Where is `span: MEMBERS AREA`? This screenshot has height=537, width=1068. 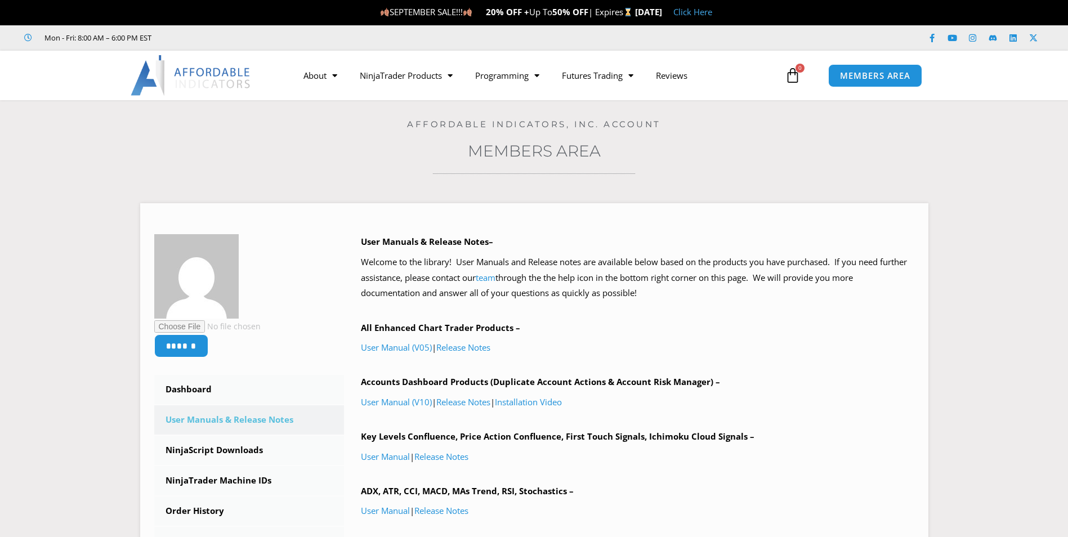 span: MEMBERS AREA is located at coordinates (875, 75).